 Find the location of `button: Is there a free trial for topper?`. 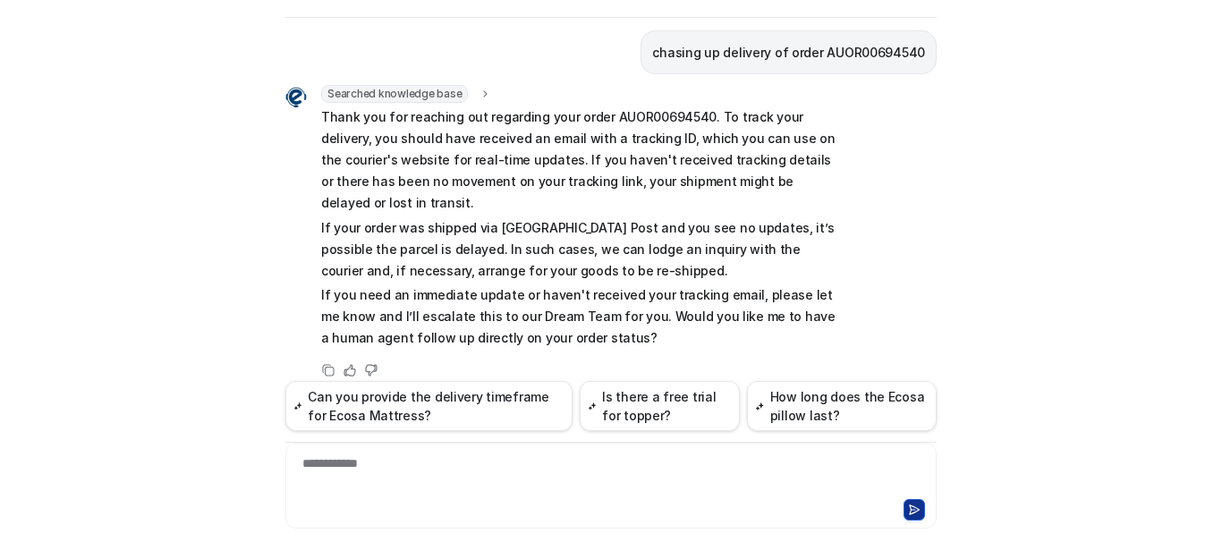

button: Is there a free trial for topper? is located at coordinates (659, 406).